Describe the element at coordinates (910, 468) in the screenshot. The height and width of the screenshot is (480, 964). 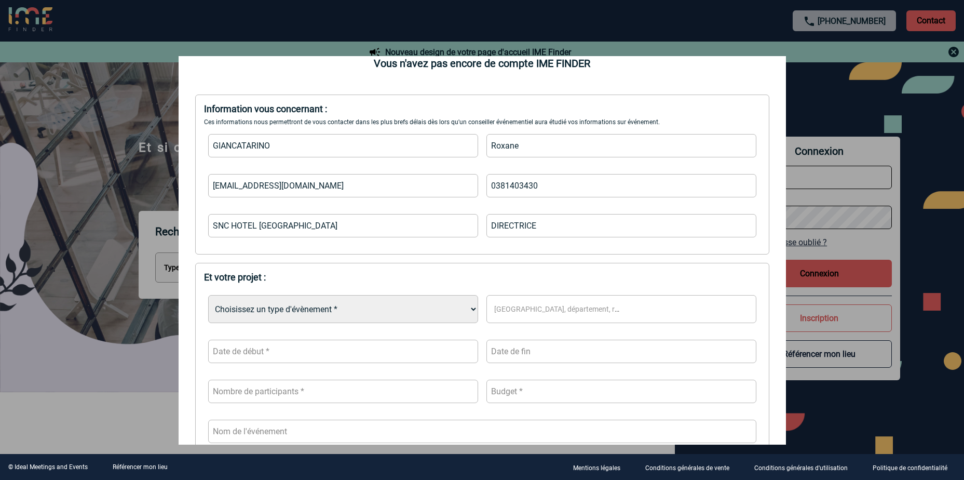
I see `p: Politique de confidentialité` at that location.